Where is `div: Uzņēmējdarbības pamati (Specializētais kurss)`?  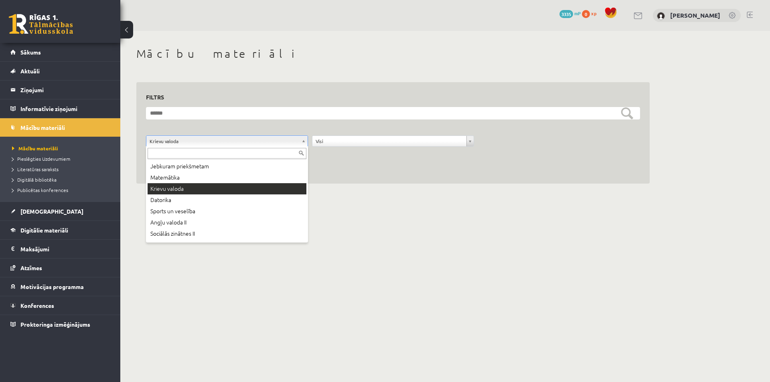
div: Uzņēmējdarbības pamati (Specializētais kurss) is located at coordinates (227, 245).